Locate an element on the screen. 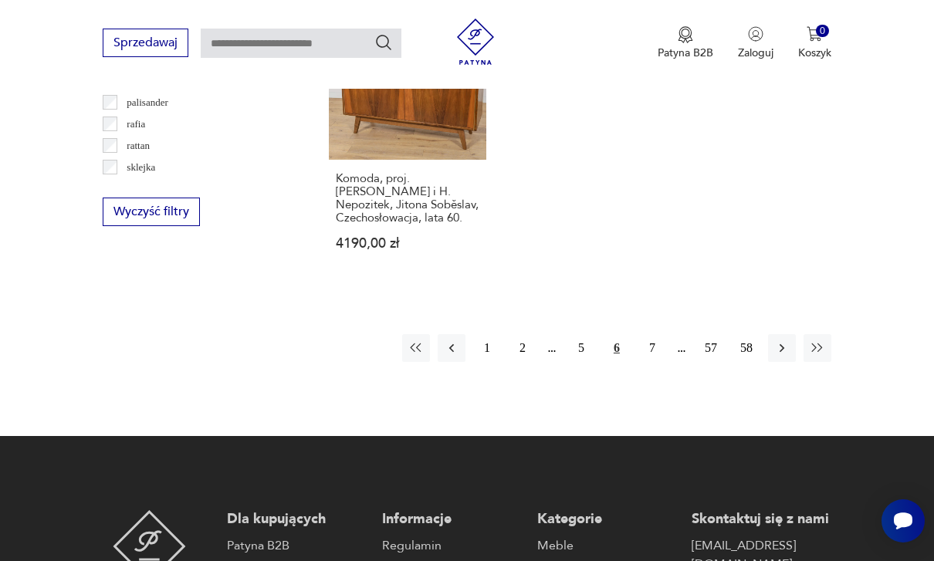 The width and height of the screenshot is (934, 561). p: Informacje is located at coordinates (452, 520).